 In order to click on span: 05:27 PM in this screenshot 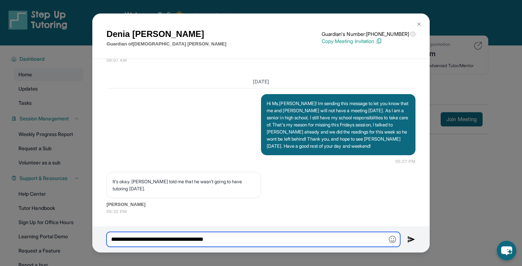, I will do `click(405, 162)`.